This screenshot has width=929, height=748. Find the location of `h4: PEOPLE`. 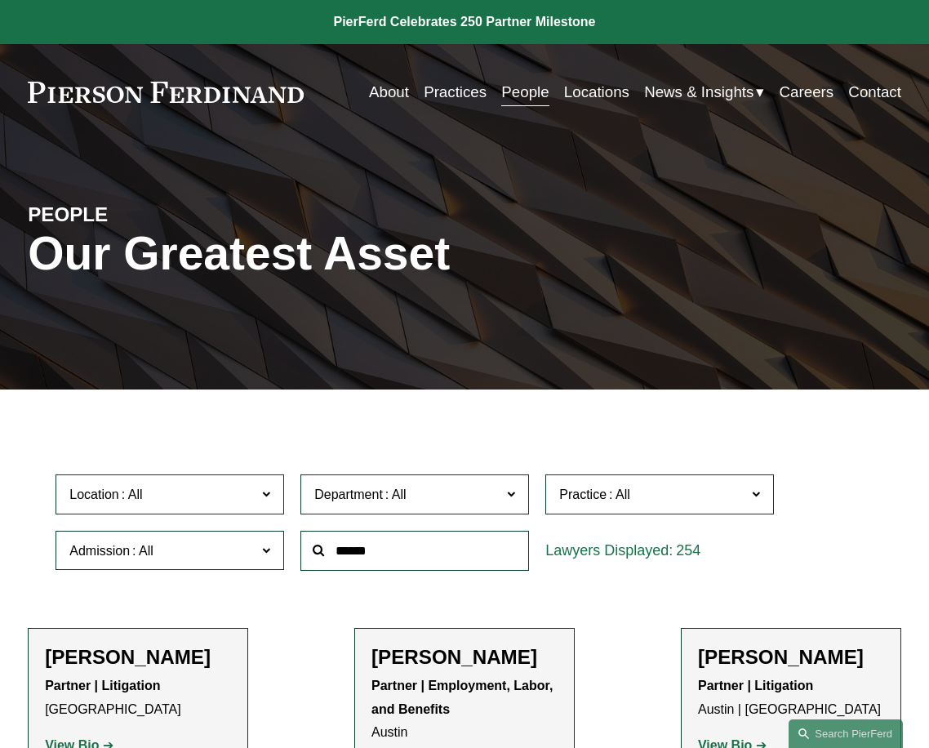

h4: PEOPLE is located at coordinates (136, 215).